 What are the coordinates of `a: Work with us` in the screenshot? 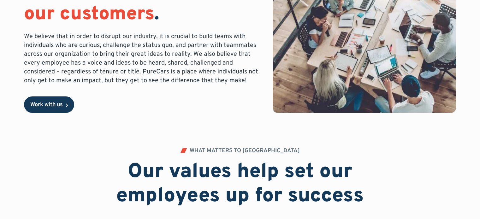 It's located at (49, 105).